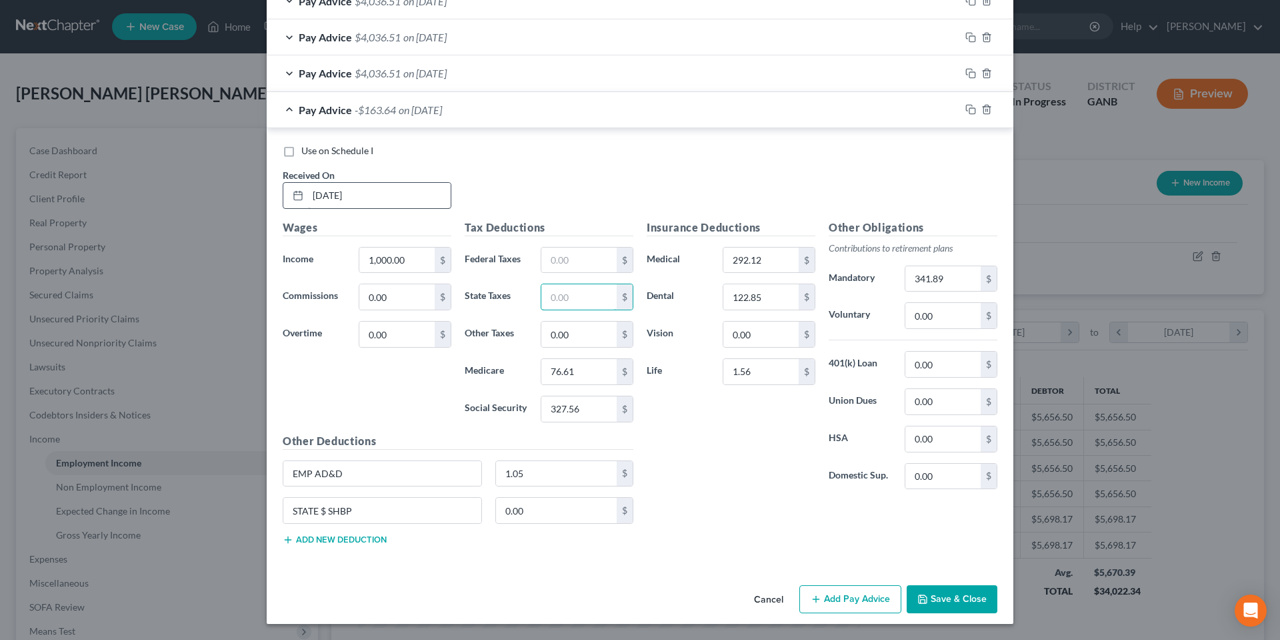  I want to click on span: Use on Schedule I, so click(337, 150).